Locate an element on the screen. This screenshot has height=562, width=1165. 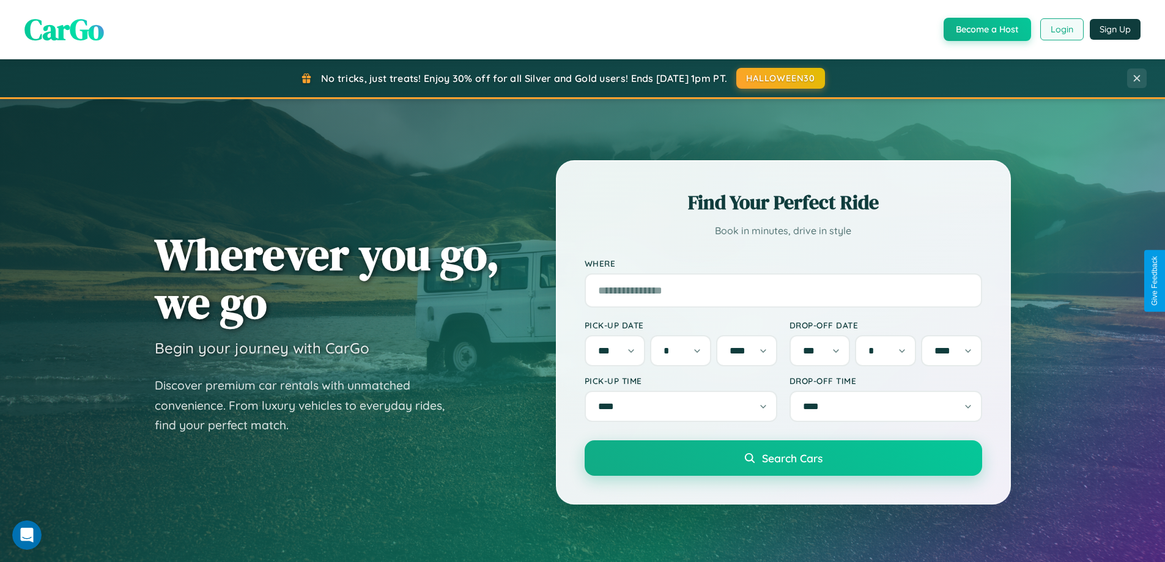
button: Search Cars is located at coordinates (783, 458).